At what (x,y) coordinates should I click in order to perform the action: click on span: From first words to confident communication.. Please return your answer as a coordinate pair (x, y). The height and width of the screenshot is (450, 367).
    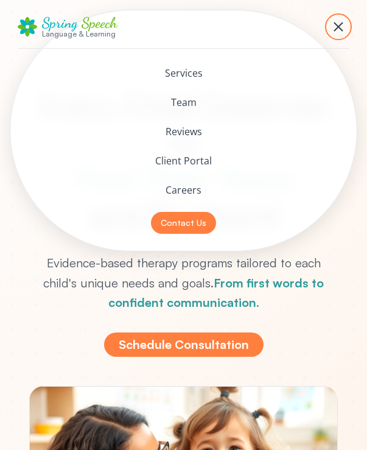
    Looking at the image, I should click on (216, 293).